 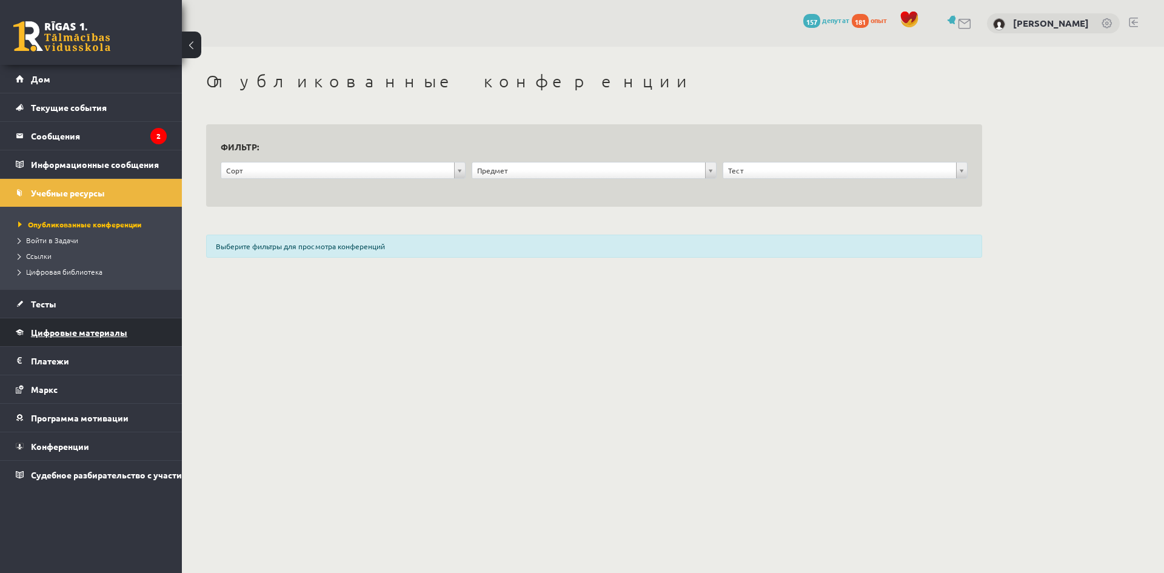 What do you see at coordinates (343, 170) in the screenshot?
I see `a: Сорт` at bounding box center [343, 170].